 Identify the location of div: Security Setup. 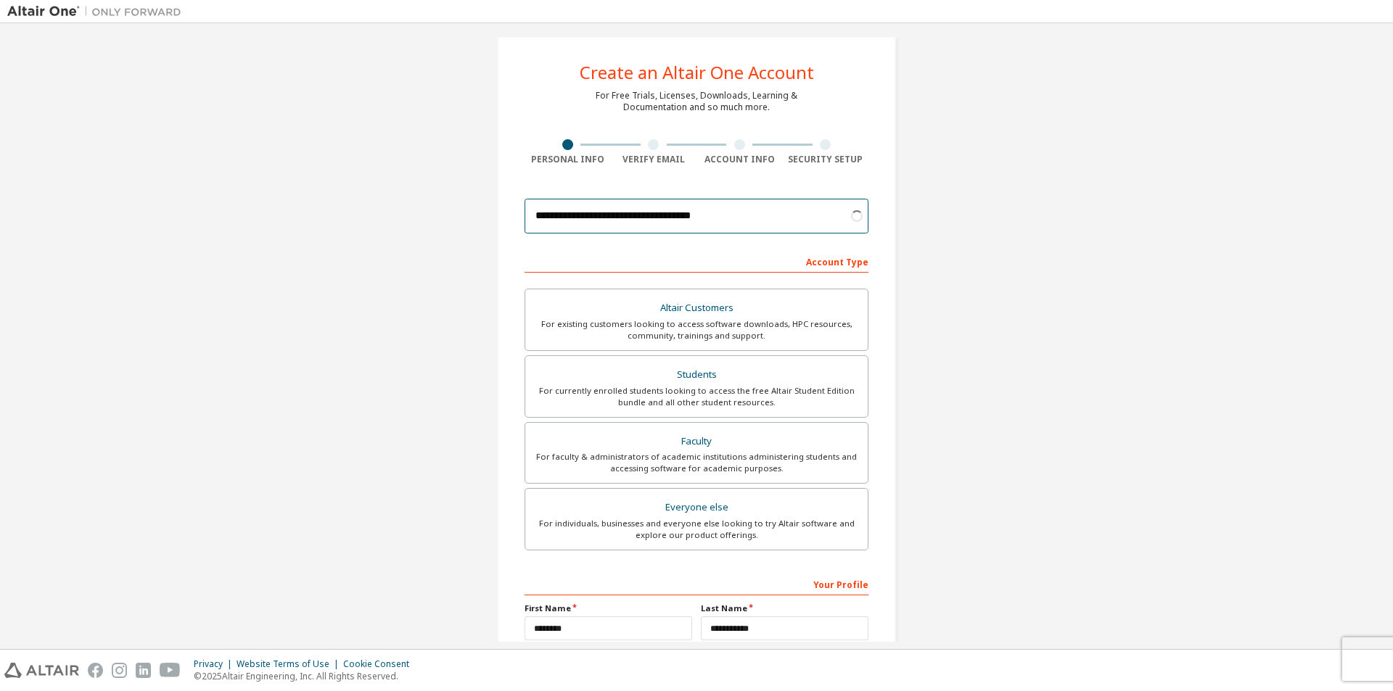
(826, 160).